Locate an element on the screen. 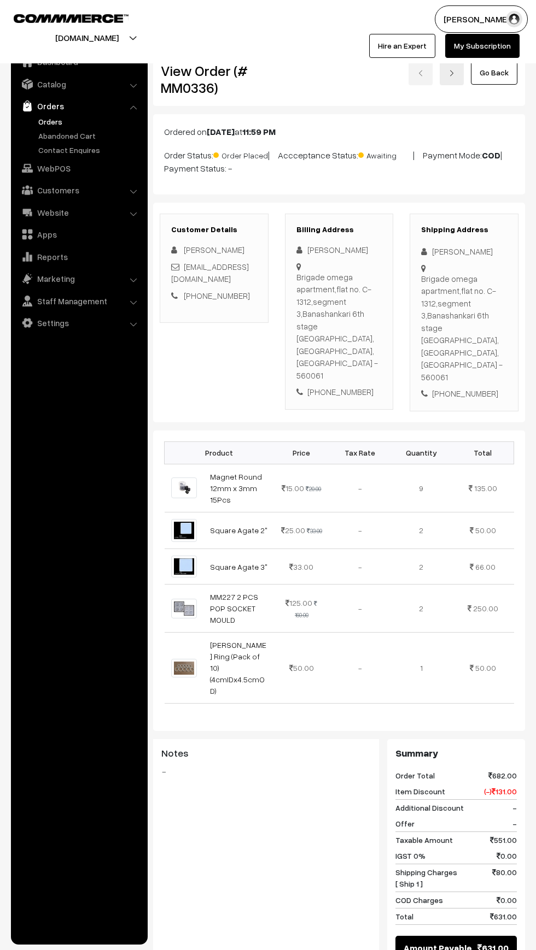  strike: 33.00 is located at coordinates (314, 531).